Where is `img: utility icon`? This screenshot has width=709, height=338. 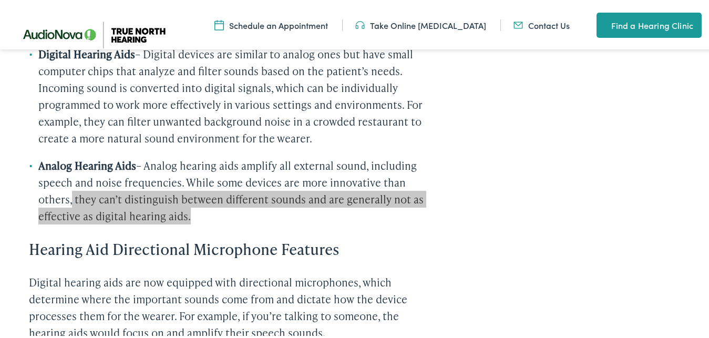 img: utility icon is located at coordinates (601, 23).